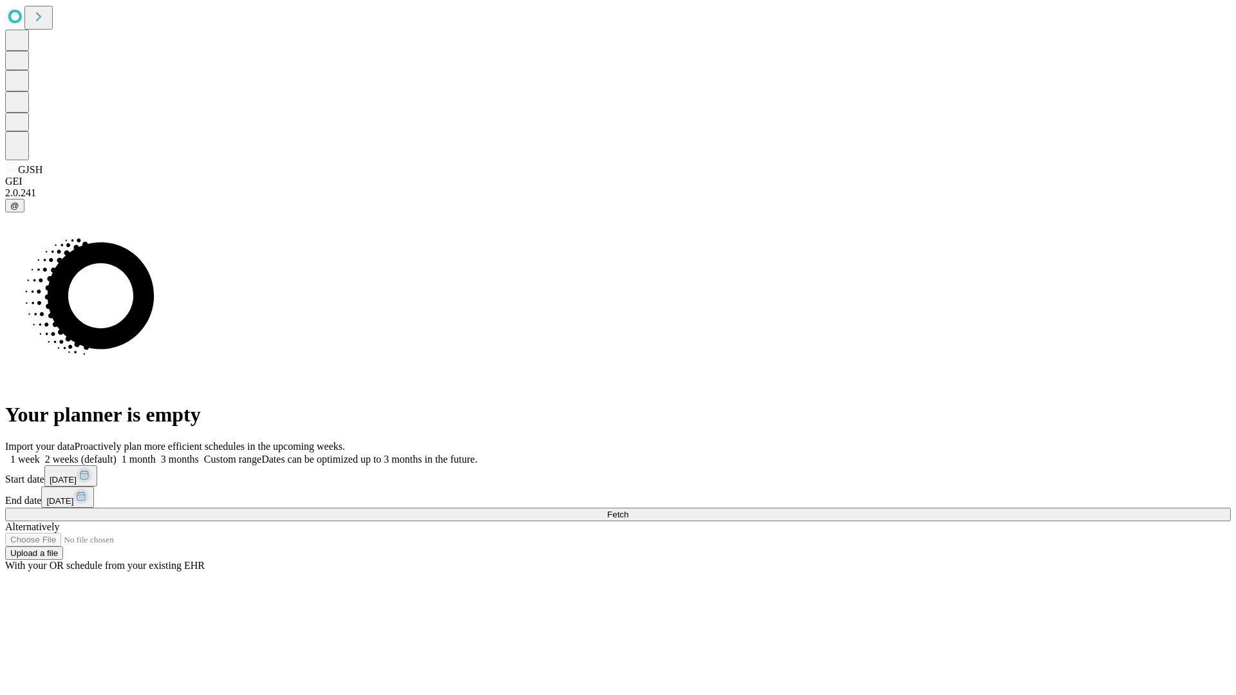 This screenshot has width=1236, height=695. Describe the element at coordinates (618, 476) in the screenshot. I see `div: Start date` at that location.